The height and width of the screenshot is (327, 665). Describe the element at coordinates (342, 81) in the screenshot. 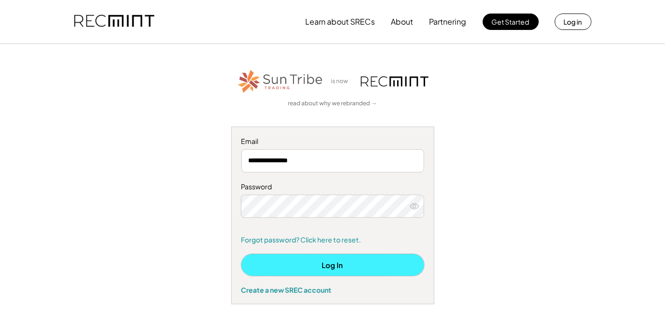

I see `div: is now` at that location.